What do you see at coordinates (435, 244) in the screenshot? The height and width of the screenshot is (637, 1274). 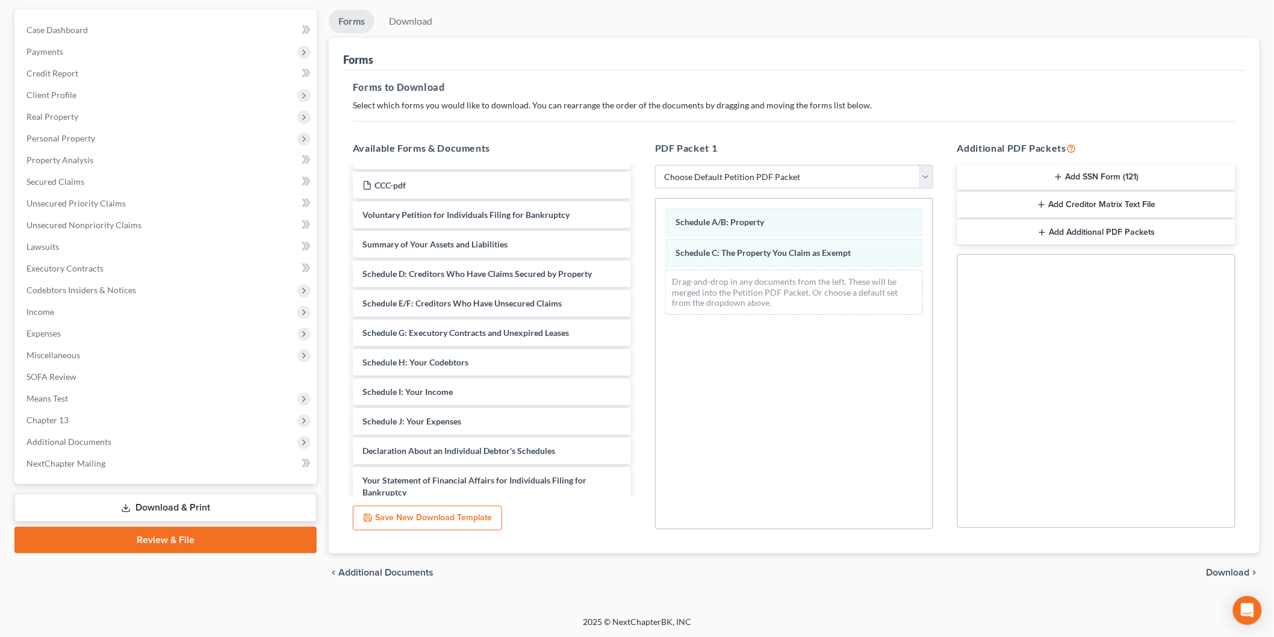 I see `span: Summary of Your Assets and Liabilities` at bounding box center [435, 244].